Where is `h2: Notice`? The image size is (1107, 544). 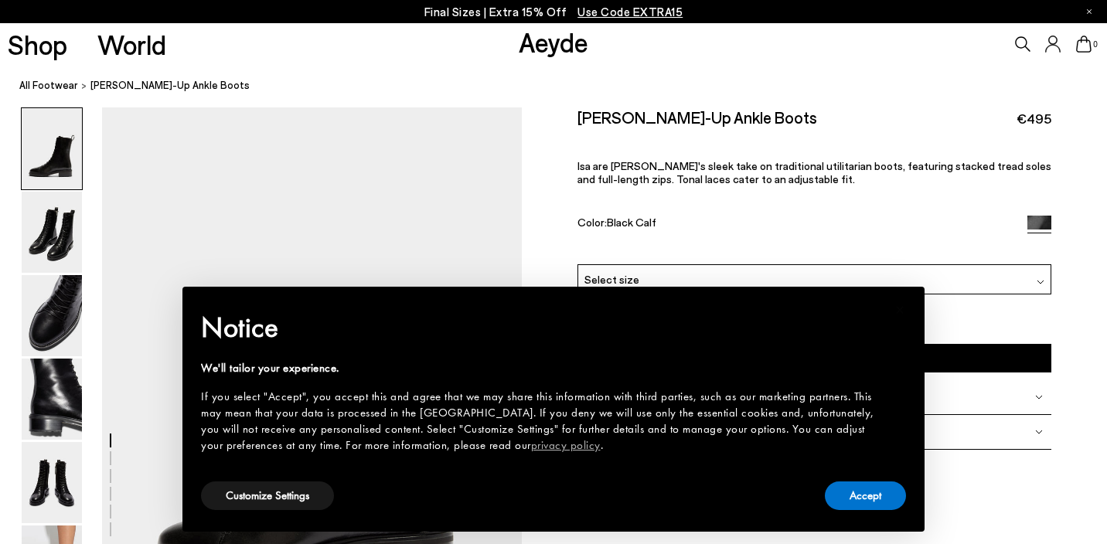
h2: Notice is located at coordinates (541, 328).